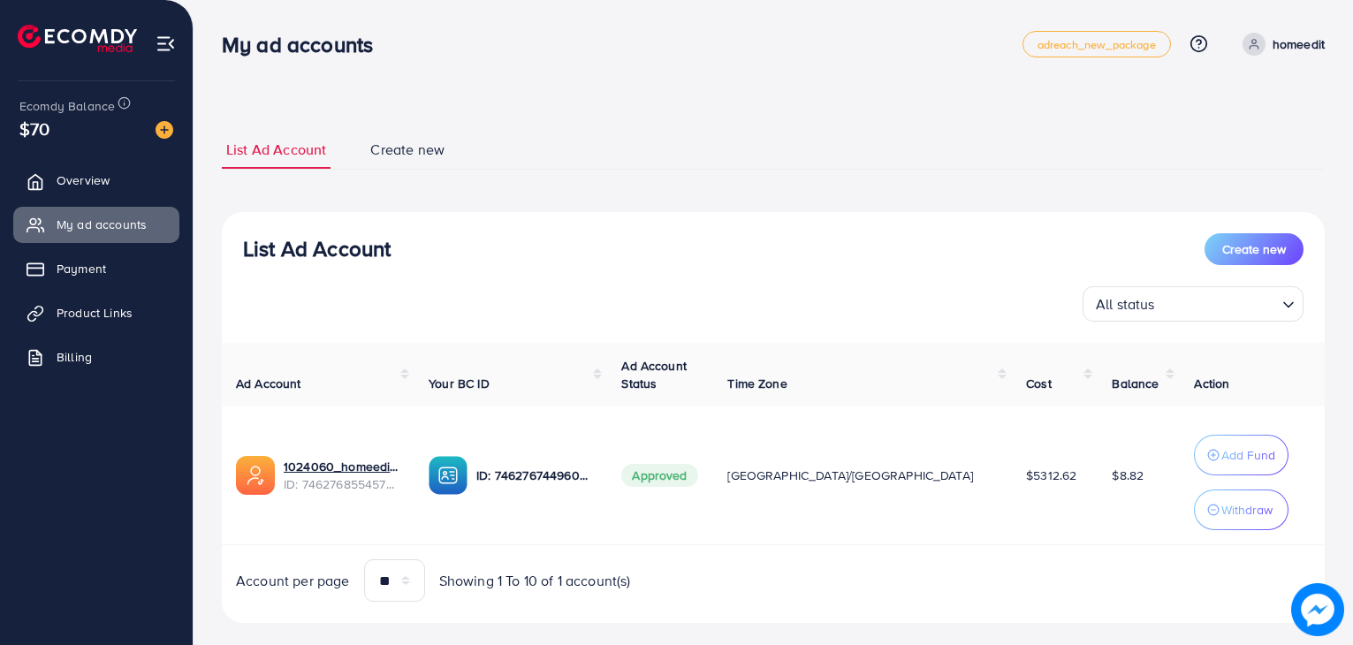  I want to click on span: All status, so click(1125, 304).